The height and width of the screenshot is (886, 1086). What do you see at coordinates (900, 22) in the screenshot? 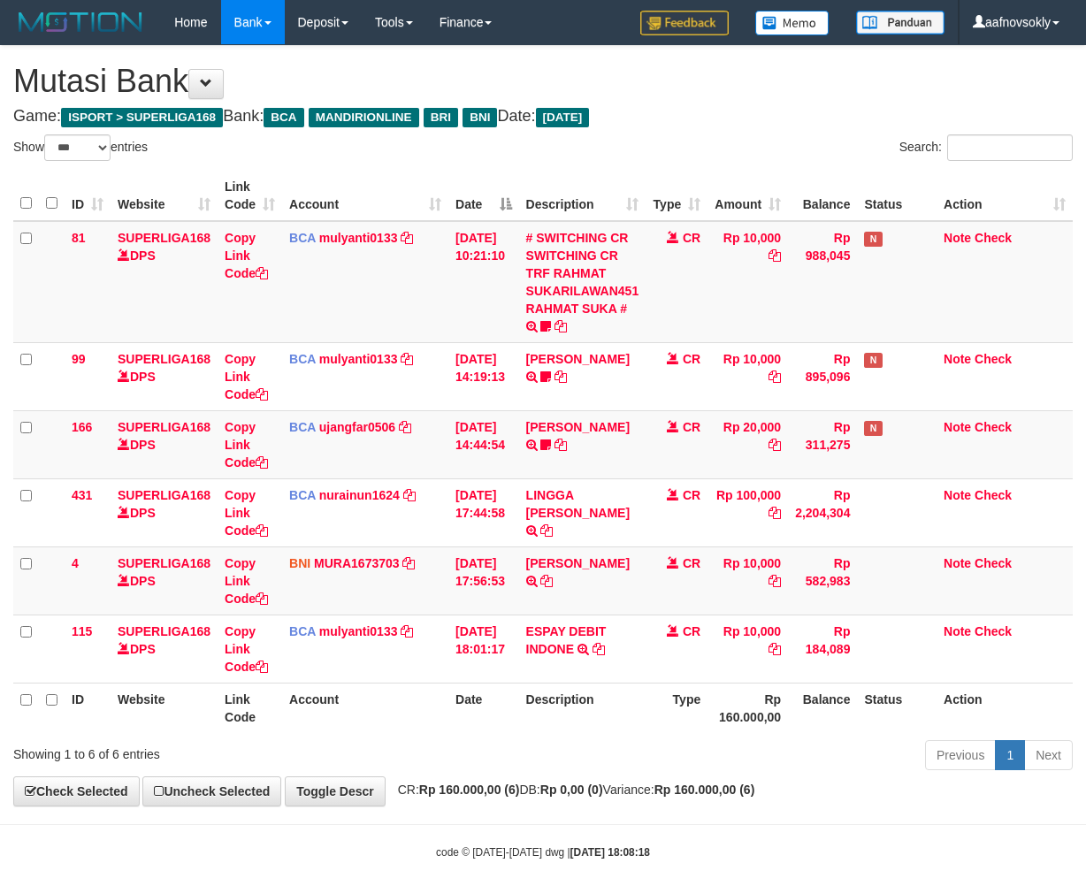
I see `img: panduan.png` at bounding box center [900, 22].